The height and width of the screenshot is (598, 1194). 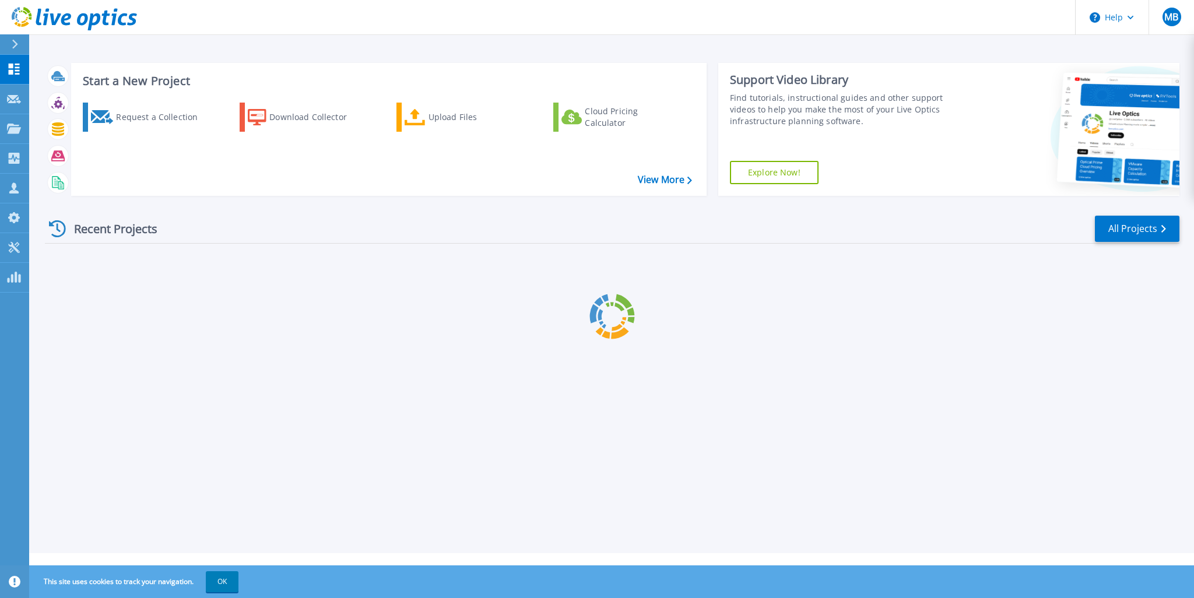 What do you see at coordinates (109, 229) in the screenshot?
I see `div: Recent Projects` at bounding box center [109, 229].